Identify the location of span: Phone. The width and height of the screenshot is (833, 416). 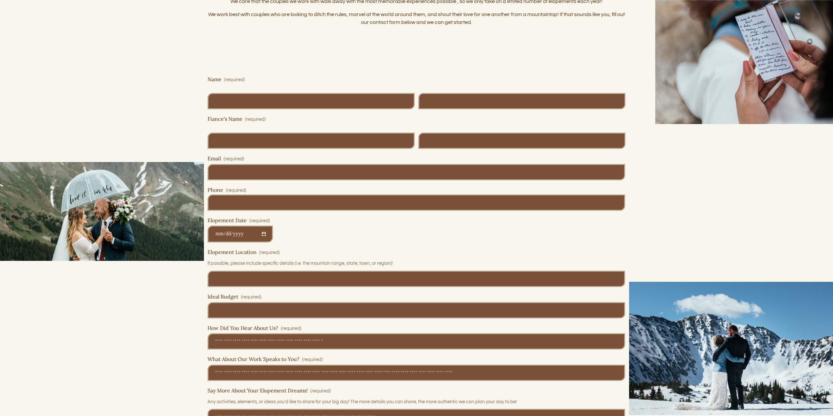
(215, 190).